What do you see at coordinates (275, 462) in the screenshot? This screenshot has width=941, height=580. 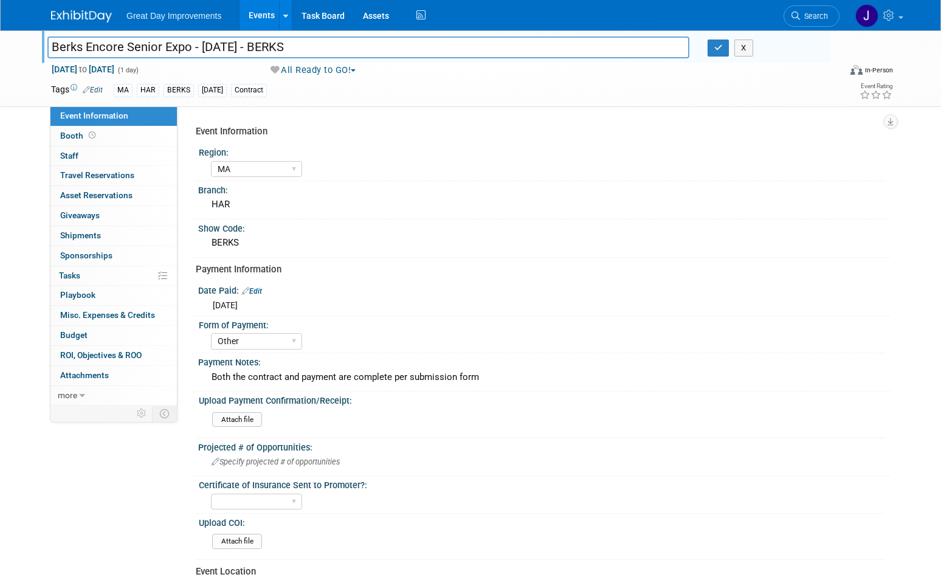 I see `span: Specify projected # of opportunities` at bounding box center [275, 462].